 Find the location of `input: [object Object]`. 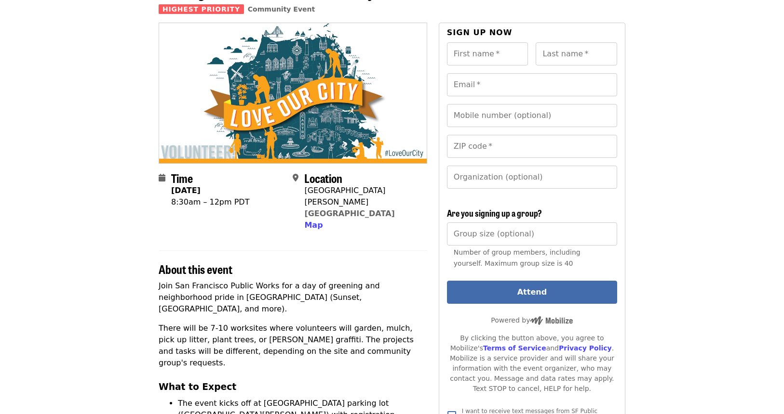

input: [object Object] is located at coordinates (532, 234).